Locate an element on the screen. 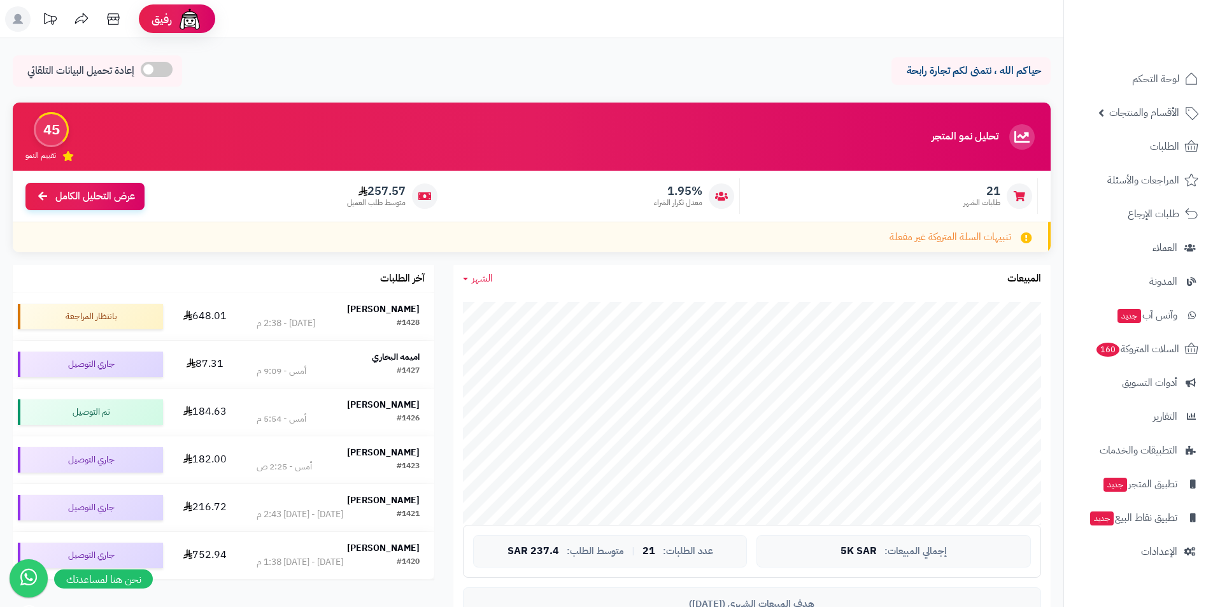 The height and width of the screenshot is (607, 1213). a: طلبات الإرجاع is located at coordinates (1139, 214).